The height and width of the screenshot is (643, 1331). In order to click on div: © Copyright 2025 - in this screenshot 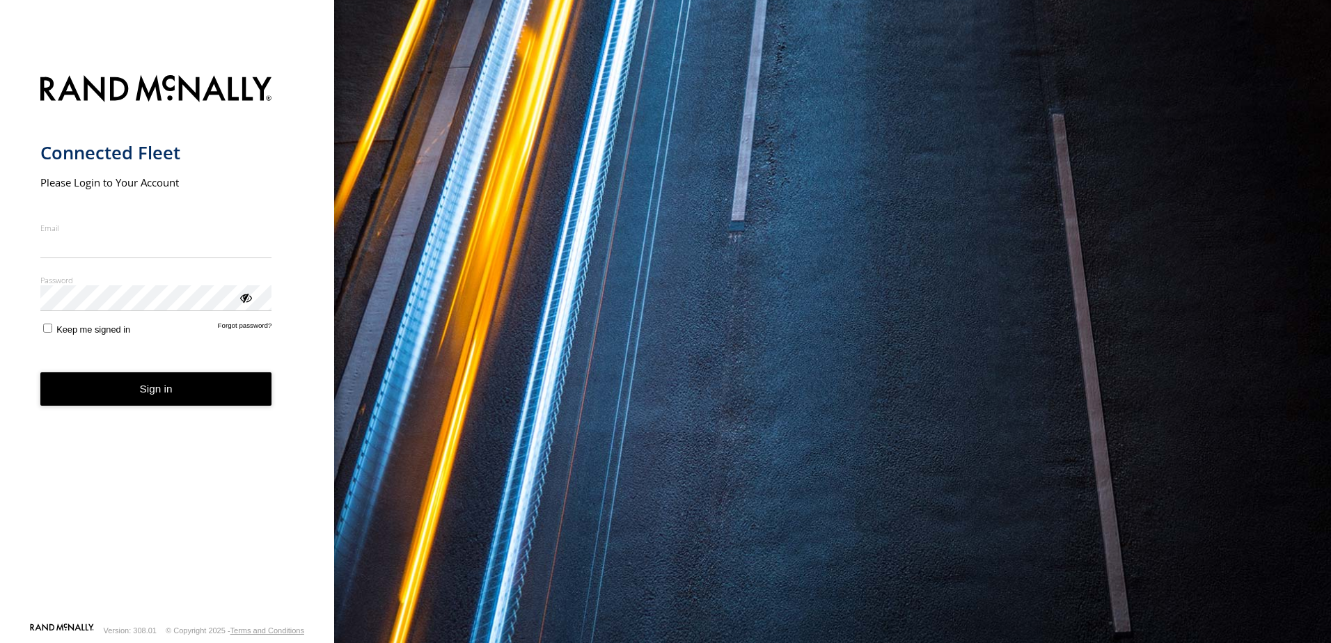, I will do `click(235, 630)`.